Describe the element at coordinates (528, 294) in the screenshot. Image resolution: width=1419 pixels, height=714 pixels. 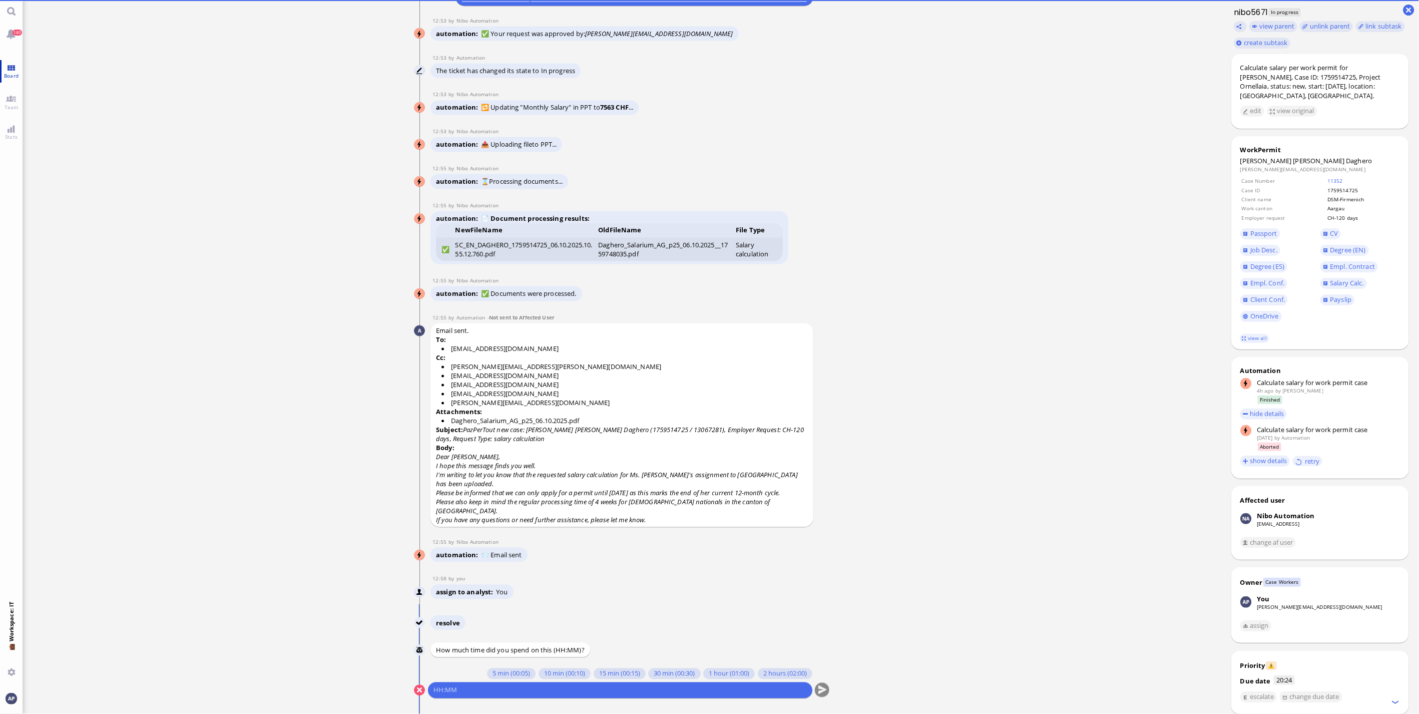
I see `span: ✅ Documents were processed.` at that location.